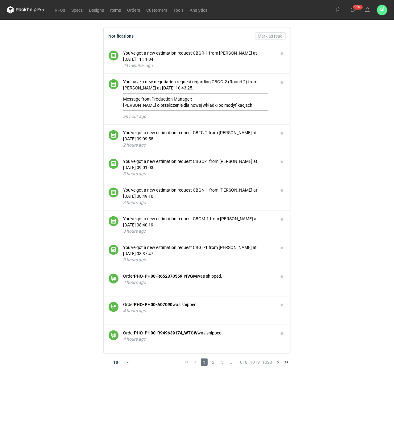  Describe the element at coordinates (214, 362) in the screenshot. I see `span: 2` at that location.